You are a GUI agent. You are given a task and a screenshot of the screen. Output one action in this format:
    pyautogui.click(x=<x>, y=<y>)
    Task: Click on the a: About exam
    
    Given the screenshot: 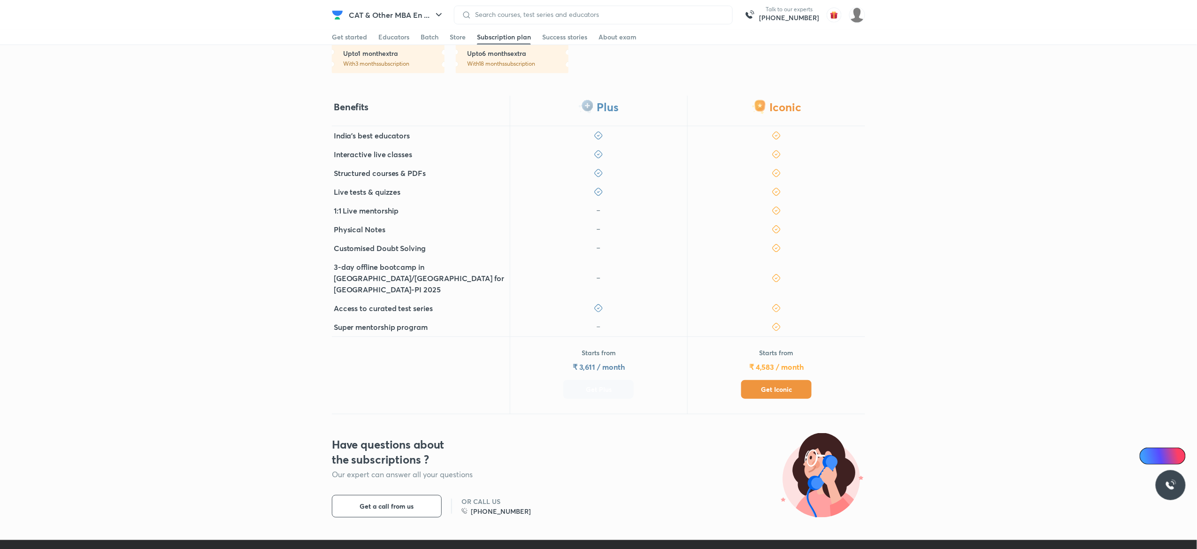 What is the action you would take?
    pyautogui.click(x=617, y=37)
    